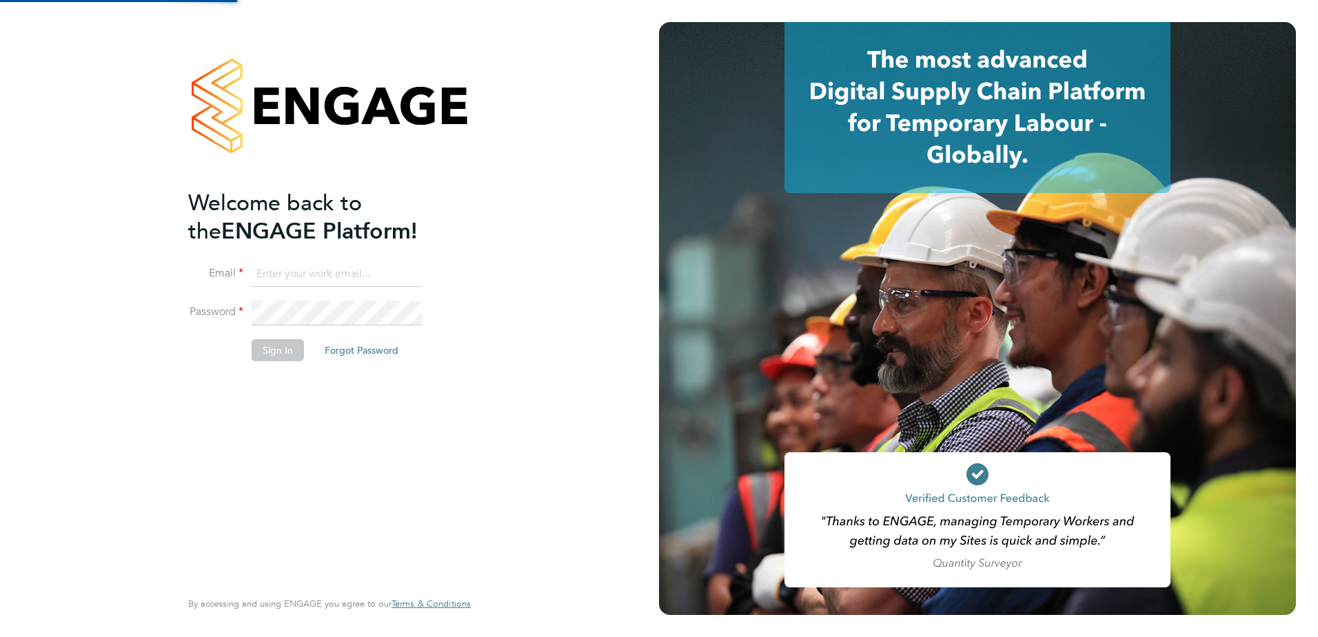 The height and width of the screenshot is (637, 1318). I want to click on button: Sign In, so click(278, 350).